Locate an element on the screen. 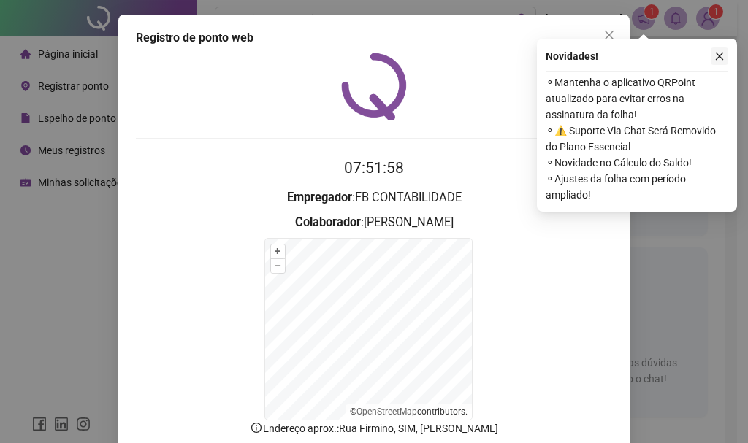  a: OpenStreetMap is located at coordinates (386, 412).